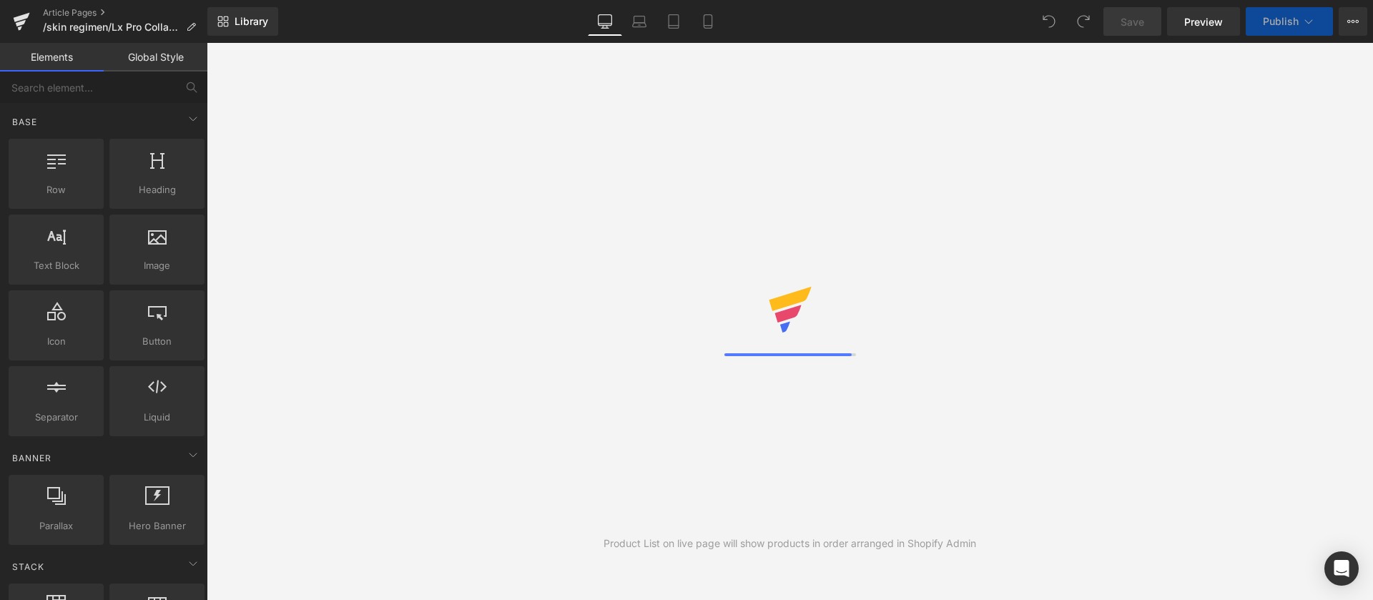  I want to click on a: Article Pages, so click(125, 13).